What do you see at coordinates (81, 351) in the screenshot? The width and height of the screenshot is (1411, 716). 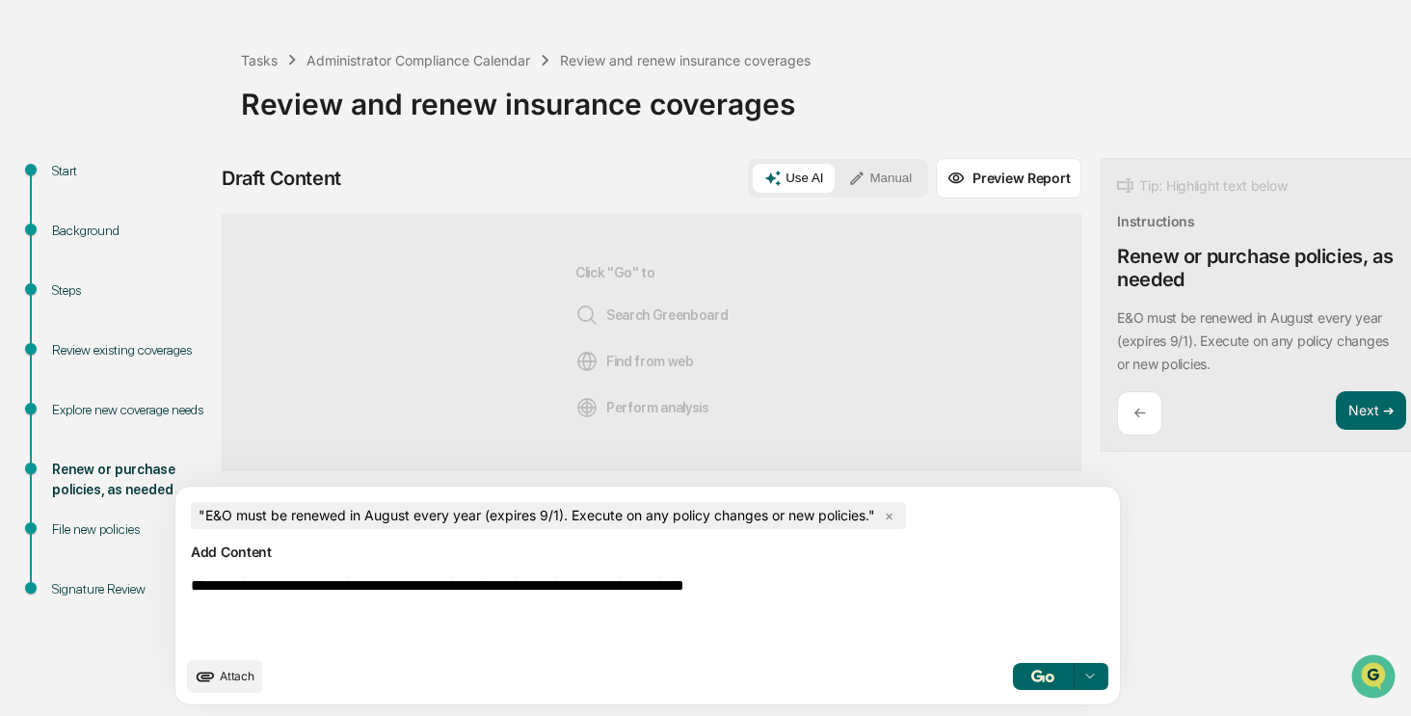 I see `span: Preclearance` at bounding box center [81, 351].